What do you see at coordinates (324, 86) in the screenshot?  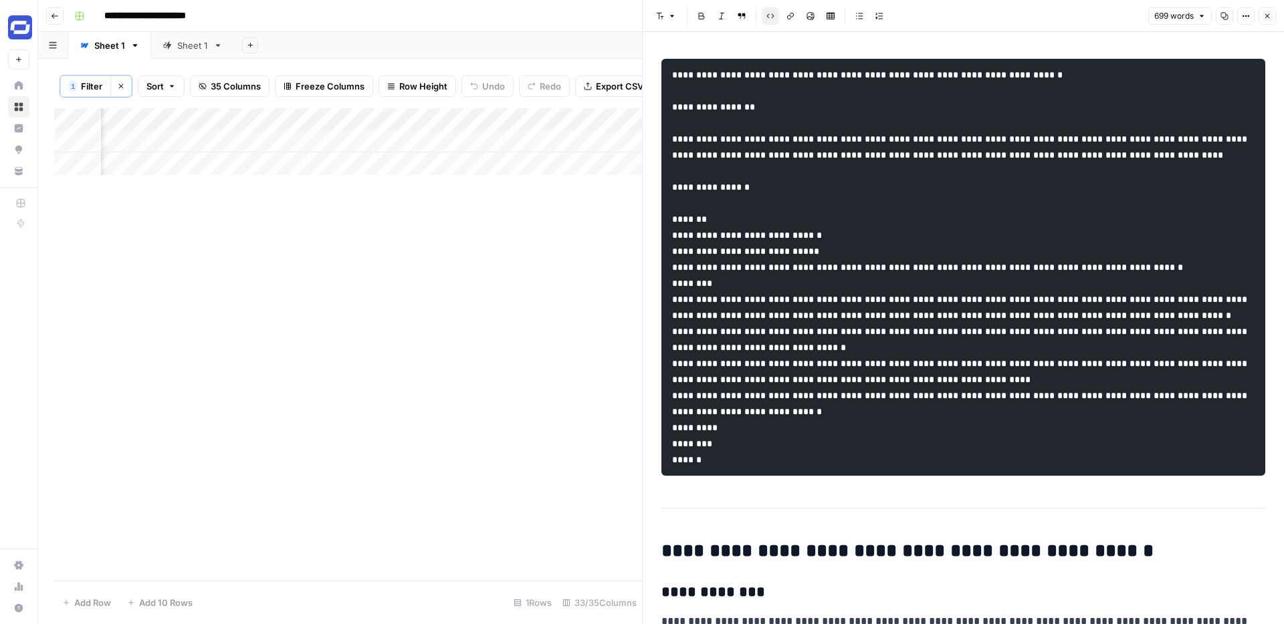 I see `button: Freeze Columns` at bounding box center [324, 86].